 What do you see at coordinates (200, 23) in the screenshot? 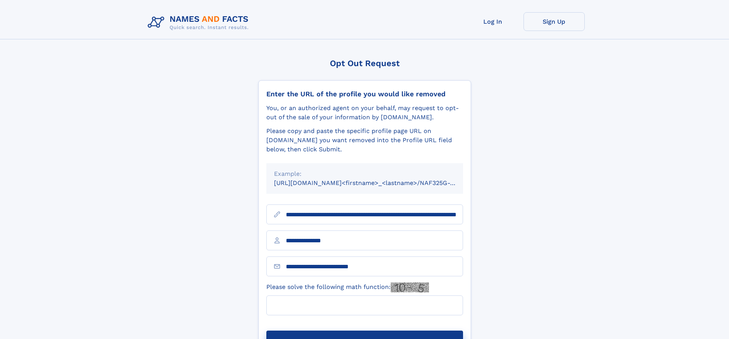
I see `img: Logo Names and Facts` at bounding box center [200, 23].